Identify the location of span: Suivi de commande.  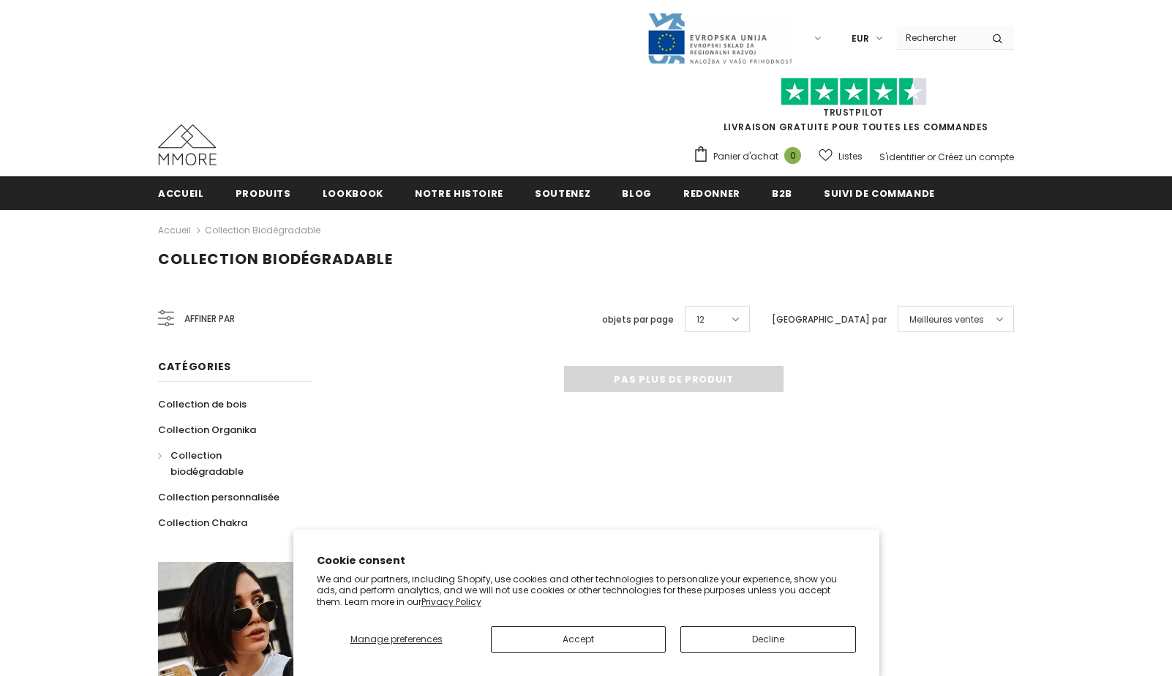
(879, 193).